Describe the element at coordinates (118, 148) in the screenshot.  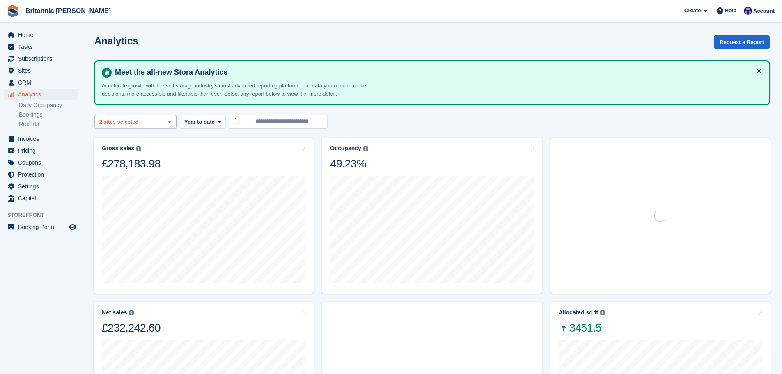
I see `div: Gross sales` at that location.